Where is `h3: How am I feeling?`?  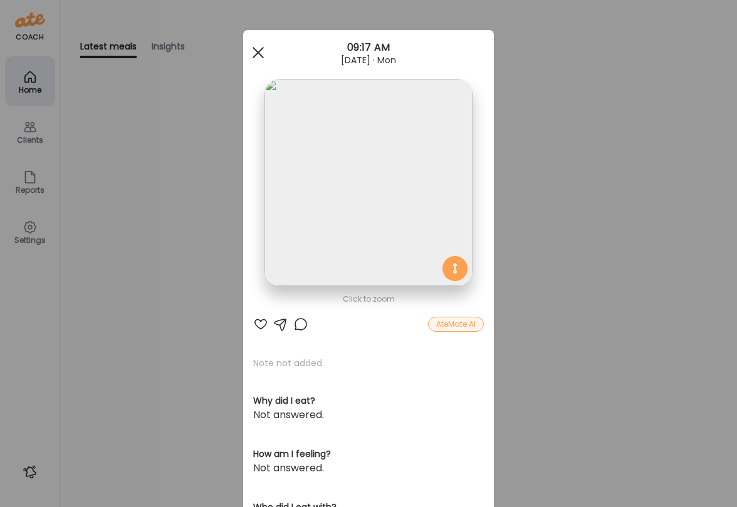
h3: How am I feeling? is located at coordinates (368, 454).